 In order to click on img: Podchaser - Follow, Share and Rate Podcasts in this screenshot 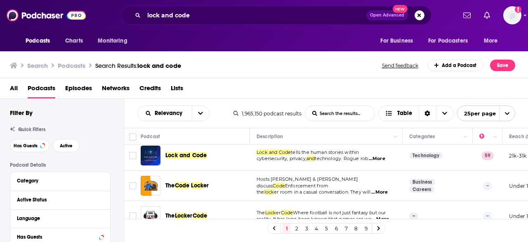, I will do `click(46, 15)`.